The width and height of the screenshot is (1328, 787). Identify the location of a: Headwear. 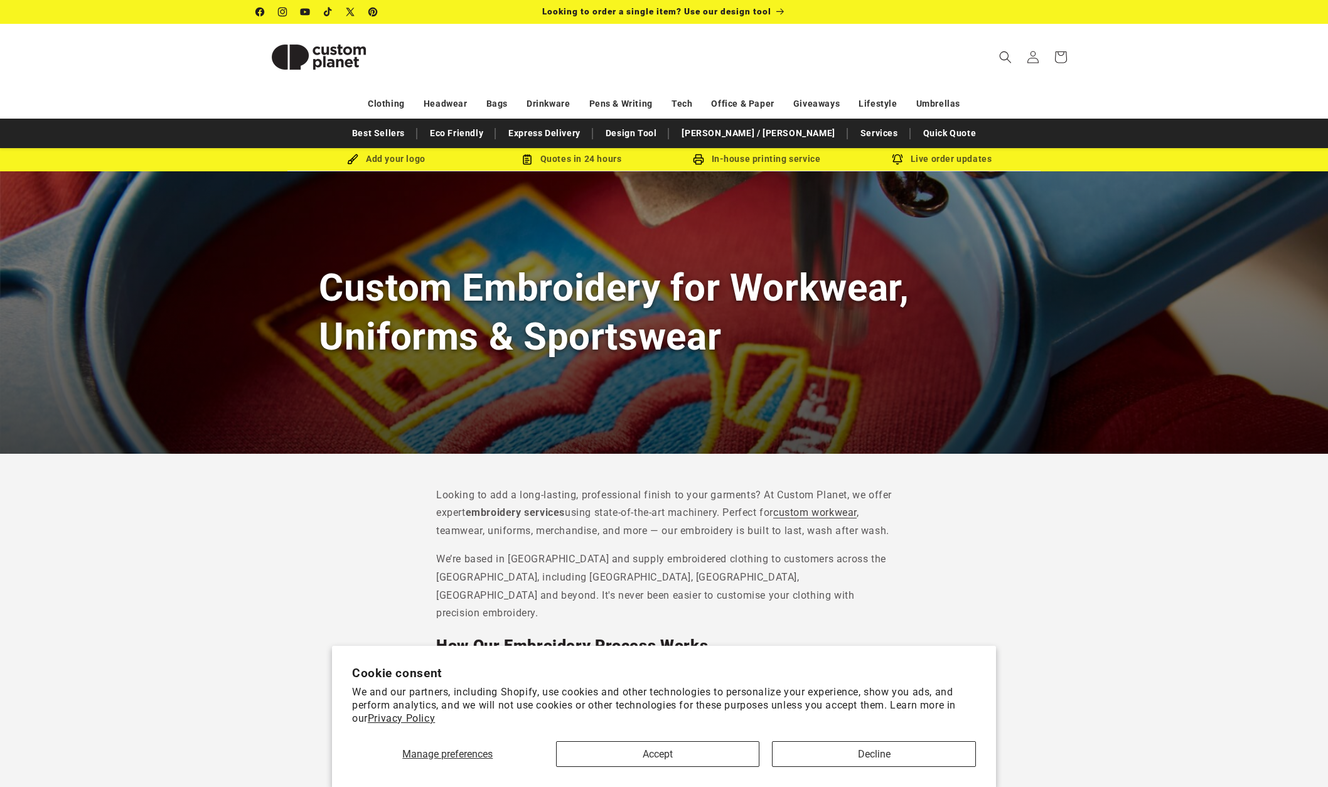
(445, 104).